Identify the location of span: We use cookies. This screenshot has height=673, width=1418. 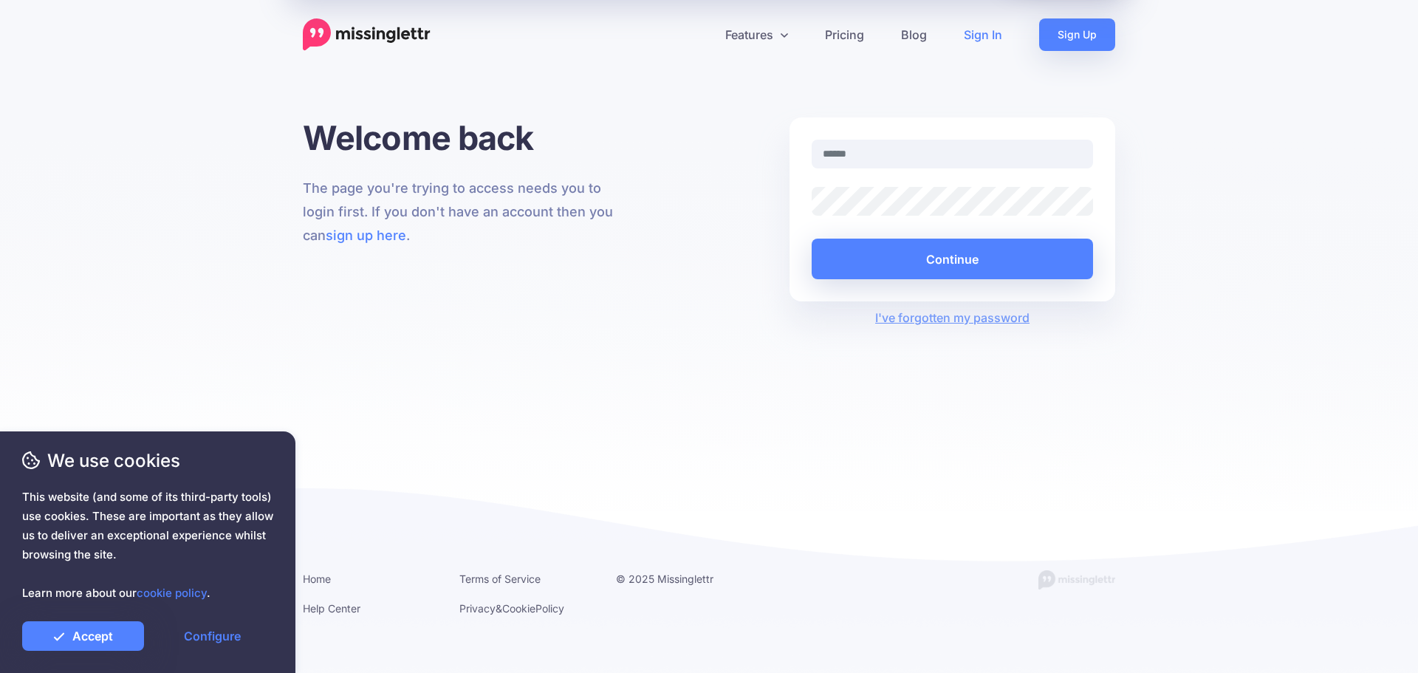
(148, 460).